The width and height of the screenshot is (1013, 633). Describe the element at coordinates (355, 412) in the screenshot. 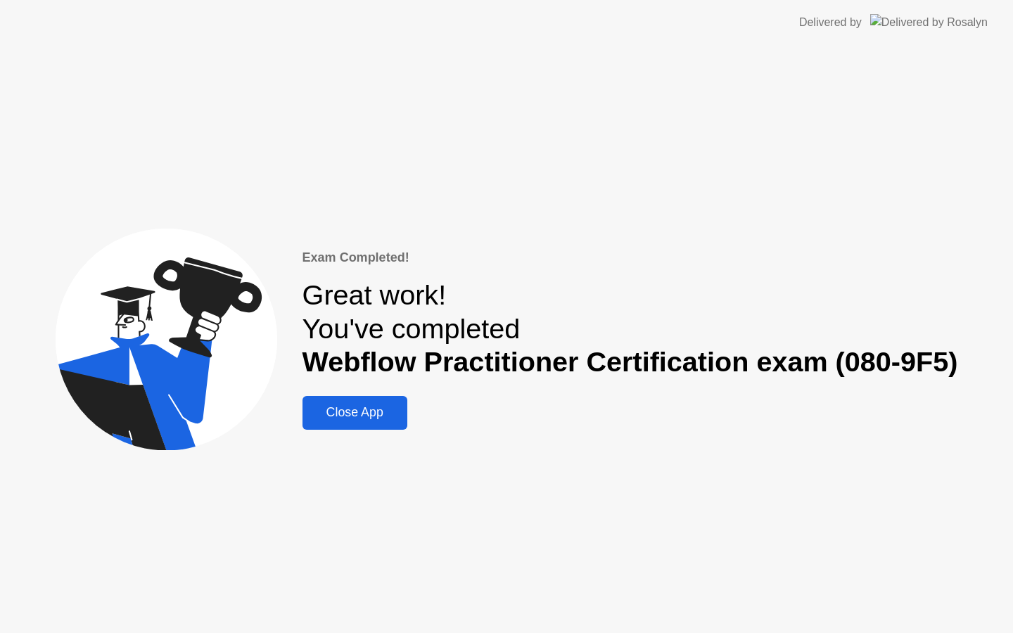

I see `div: Close App` at that location.